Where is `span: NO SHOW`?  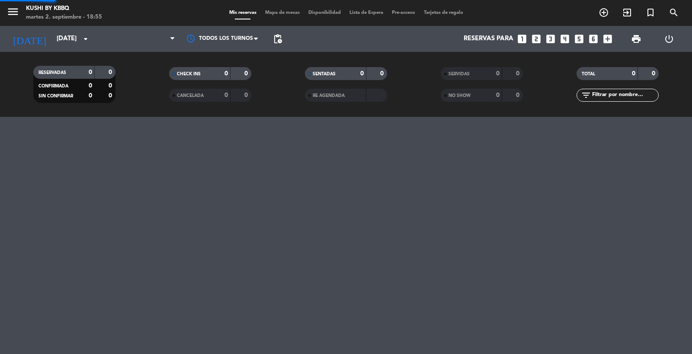 span: NO SHOW is located at coordinates (460, 96).